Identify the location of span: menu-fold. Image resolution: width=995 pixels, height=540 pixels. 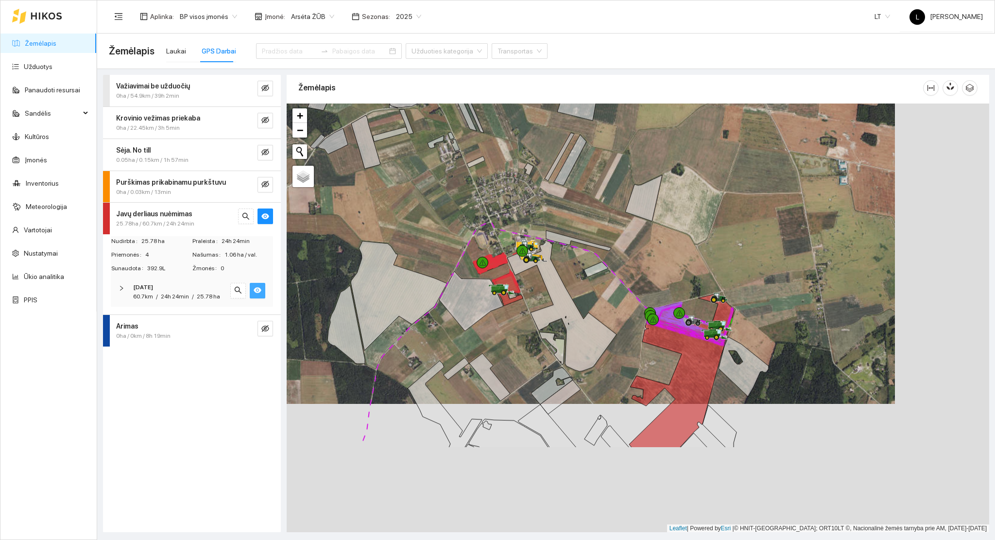
(119, 17).